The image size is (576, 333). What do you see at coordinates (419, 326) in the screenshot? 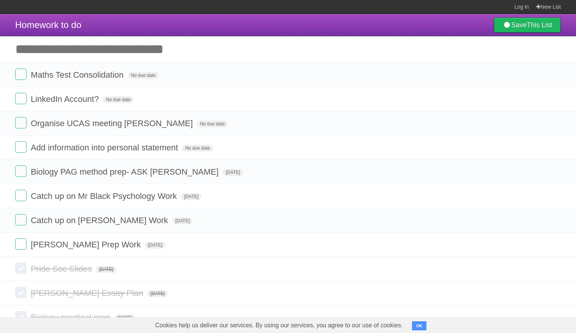
I see `button: OK` at bounding box center [419, 326].